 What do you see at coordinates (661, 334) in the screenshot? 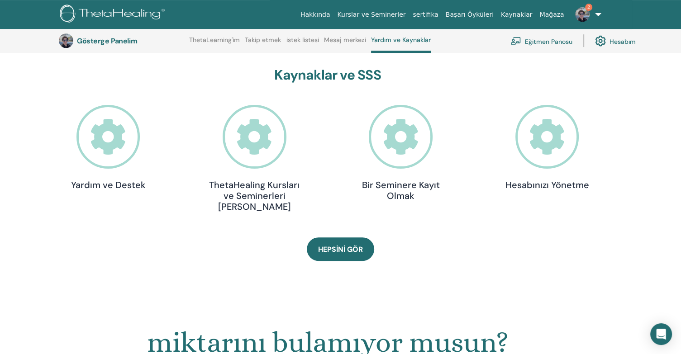
I see `div: Open Intercom Messenger` at bounding box center [661, 334].